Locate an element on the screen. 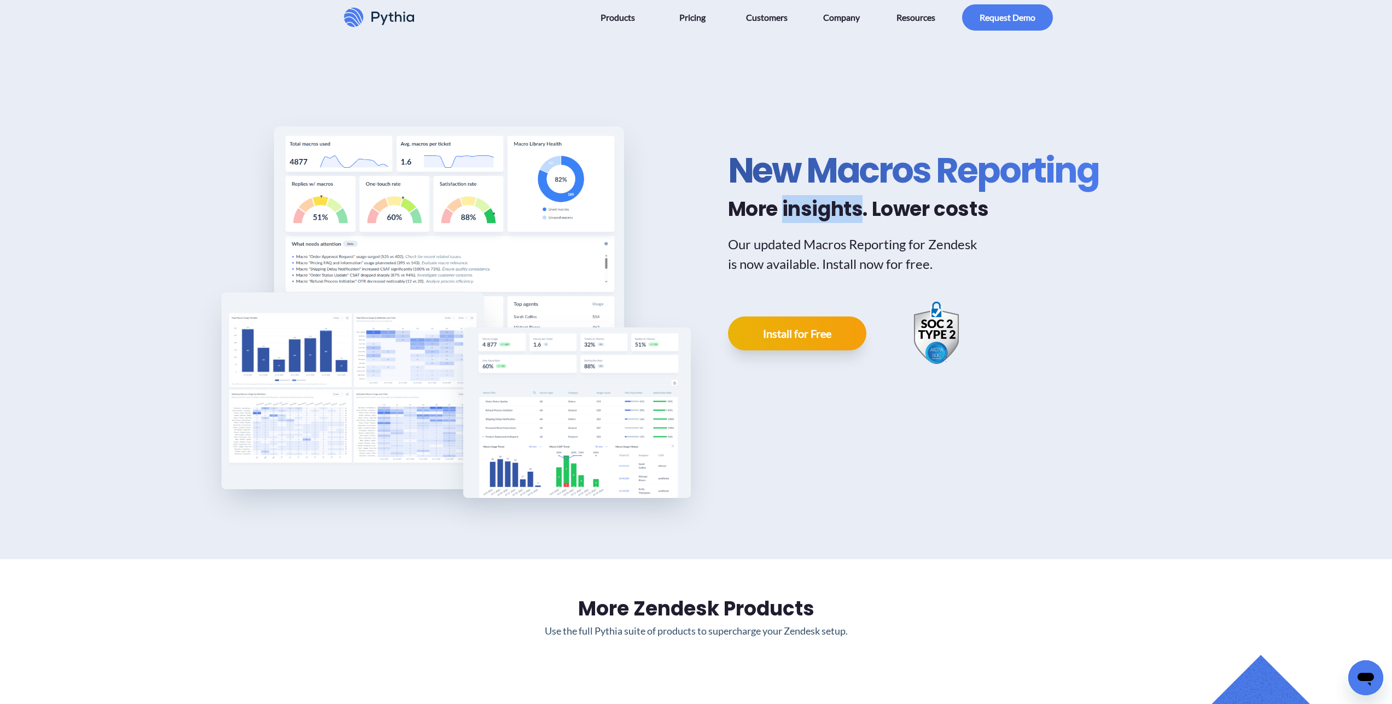 The width and height of the screenshot is (1392, 704). span: Pricing is located at coordinates (692, 18).